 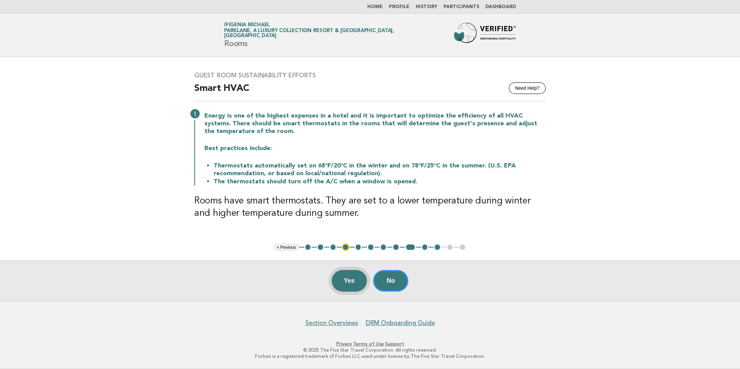 What do you see at coordinates (370, 350) in the screenshot?
I see `p: © 2025 The Five Star Travel Corporation. All rights reserved.` at bounding box center [370, 350].